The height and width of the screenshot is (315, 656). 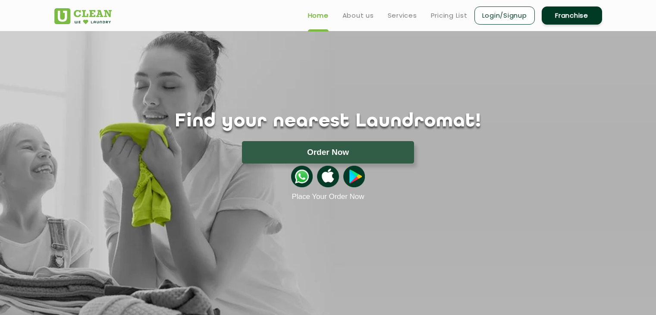 I want to click on a: Services, so click(x=402, y=16).